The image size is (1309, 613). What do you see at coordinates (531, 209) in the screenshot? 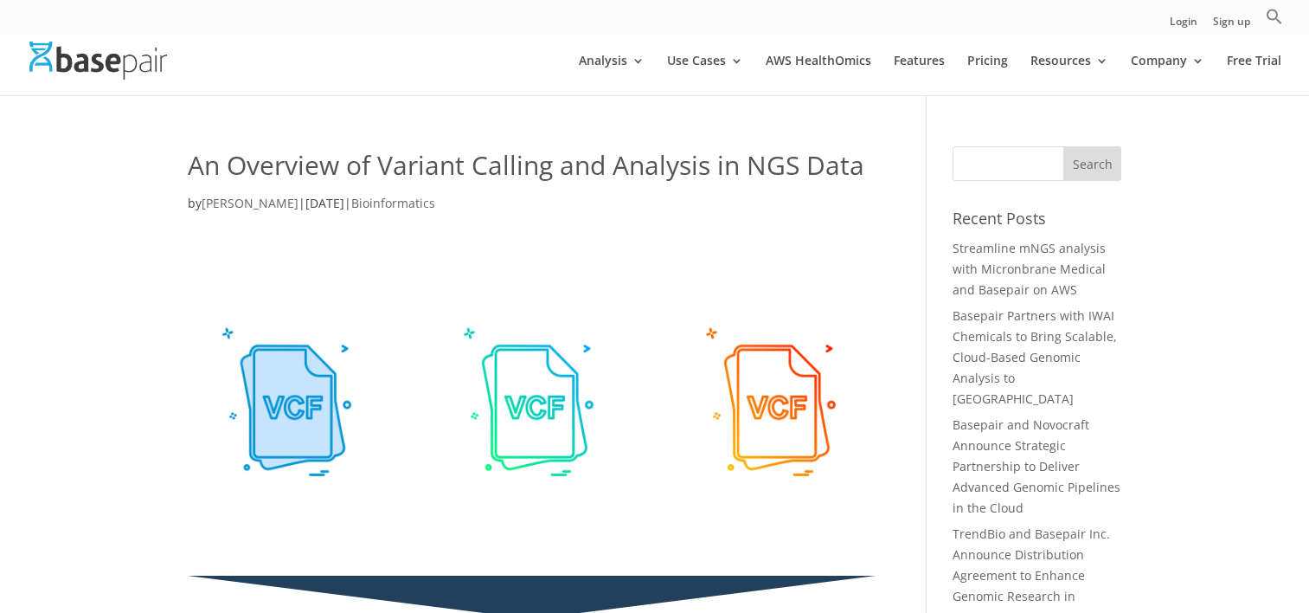
I see `p: by | |` at bounding box center [531, 209].